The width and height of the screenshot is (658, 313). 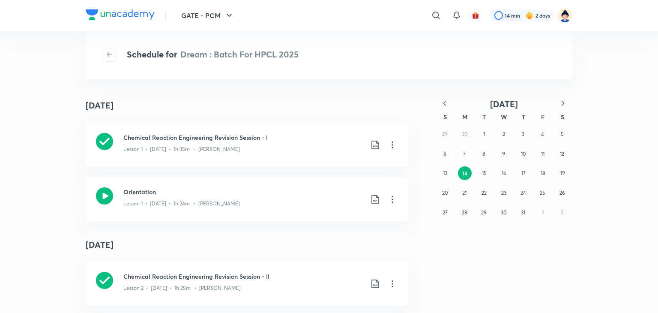 What do you see at coordinates (445, 192) in the screenshot?
I see `abbr: July 20, 2025` at bounding box center [445, 192].